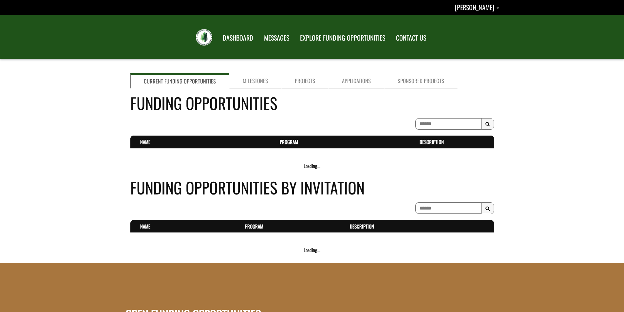  What do you see at coordinates (324, 37) in the screenshot?
I see `nav: Main Navigation` at bounding box center [324, 37].